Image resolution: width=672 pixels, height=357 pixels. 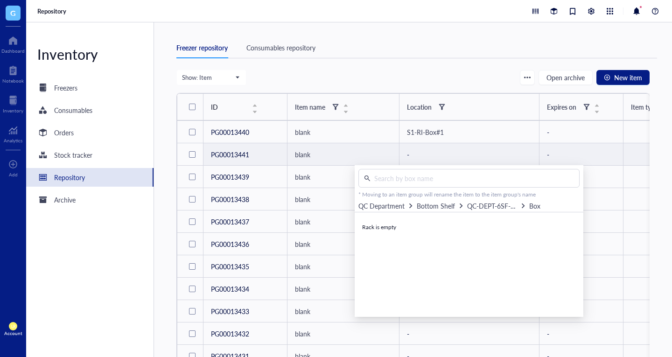 What do you see at coordinates (73, 155) in the screenshot?
I see `div: Stock tracker` at bounding box center [73, 155].